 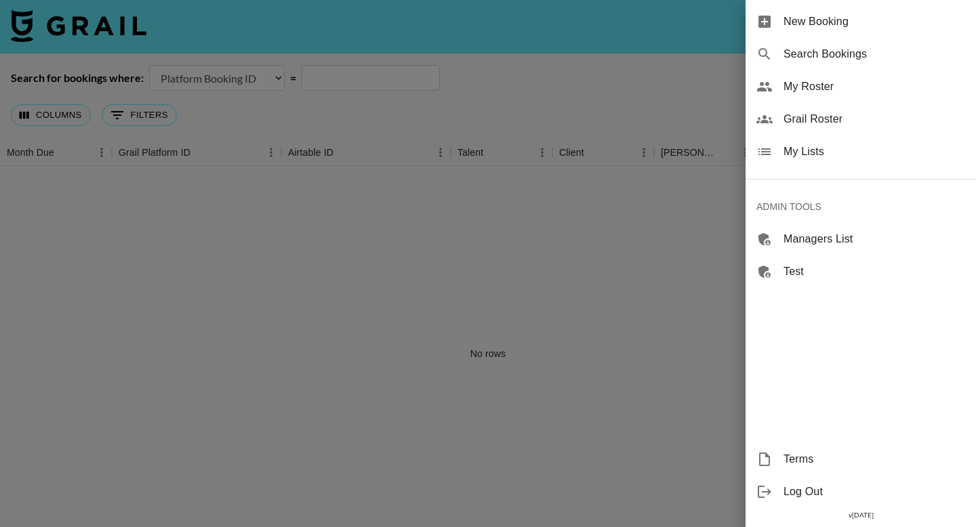 What do you see at coordinates (875, 152) in the screenshot?
I see `span: My Lists` at bounding box center [875, 152].